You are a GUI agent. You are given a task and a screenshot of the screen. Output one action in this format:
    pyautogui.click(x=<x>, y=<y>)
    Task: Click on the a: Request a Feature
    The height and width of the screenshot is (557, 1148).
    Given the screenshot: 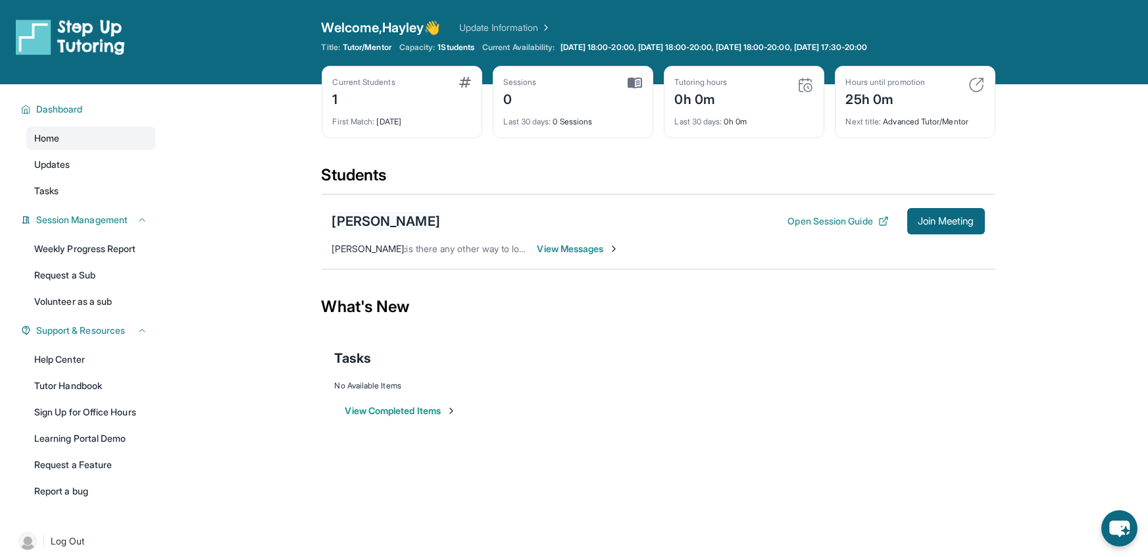 What is the action you would take?
    pyautogui.click(x=91, y=465)
    